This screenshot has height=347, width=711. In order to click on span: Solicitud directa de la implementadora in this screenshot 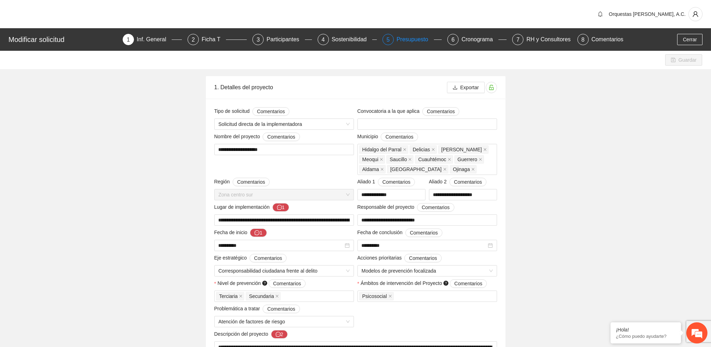, I will do `click(284, 124)`.